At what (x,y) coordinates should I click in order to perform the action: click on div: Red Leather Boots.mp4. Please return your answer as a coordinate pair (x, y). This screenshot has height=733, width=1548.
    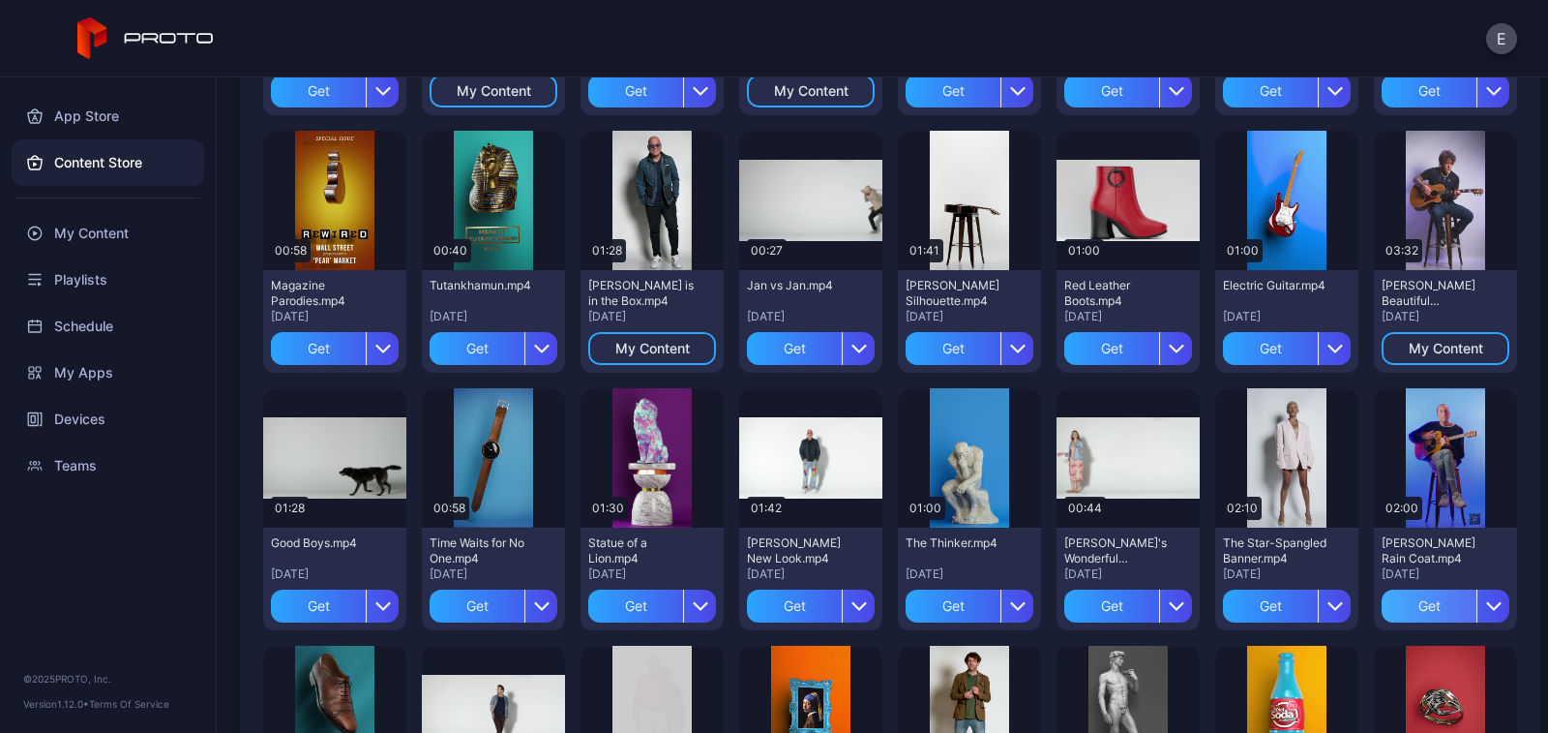
    Looking at the image, I should click on (1118, 293).